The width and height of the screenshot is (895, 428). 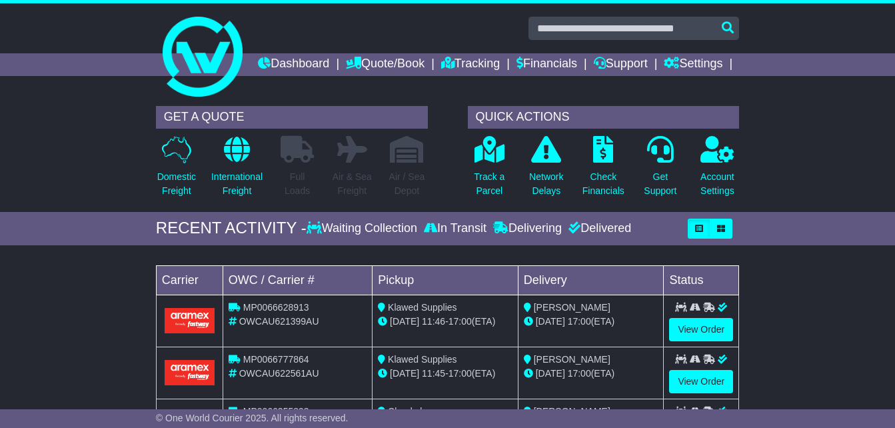 I want to click on div: In Transit, so click(x=455, y=229).